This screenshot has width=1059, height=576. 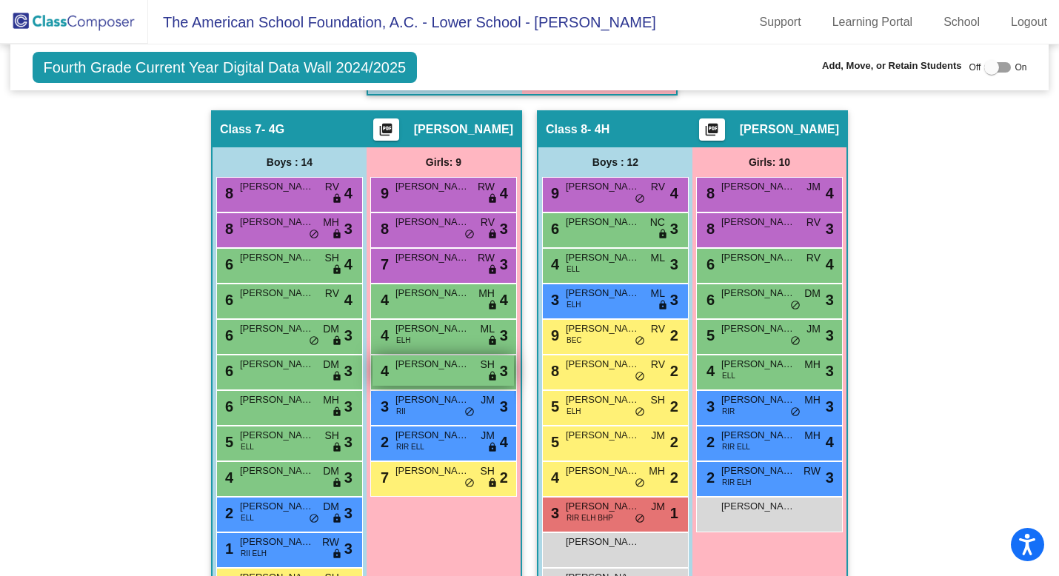 I want to click on mat-icon: picture_as_pdf, so click(x=386, y=133).